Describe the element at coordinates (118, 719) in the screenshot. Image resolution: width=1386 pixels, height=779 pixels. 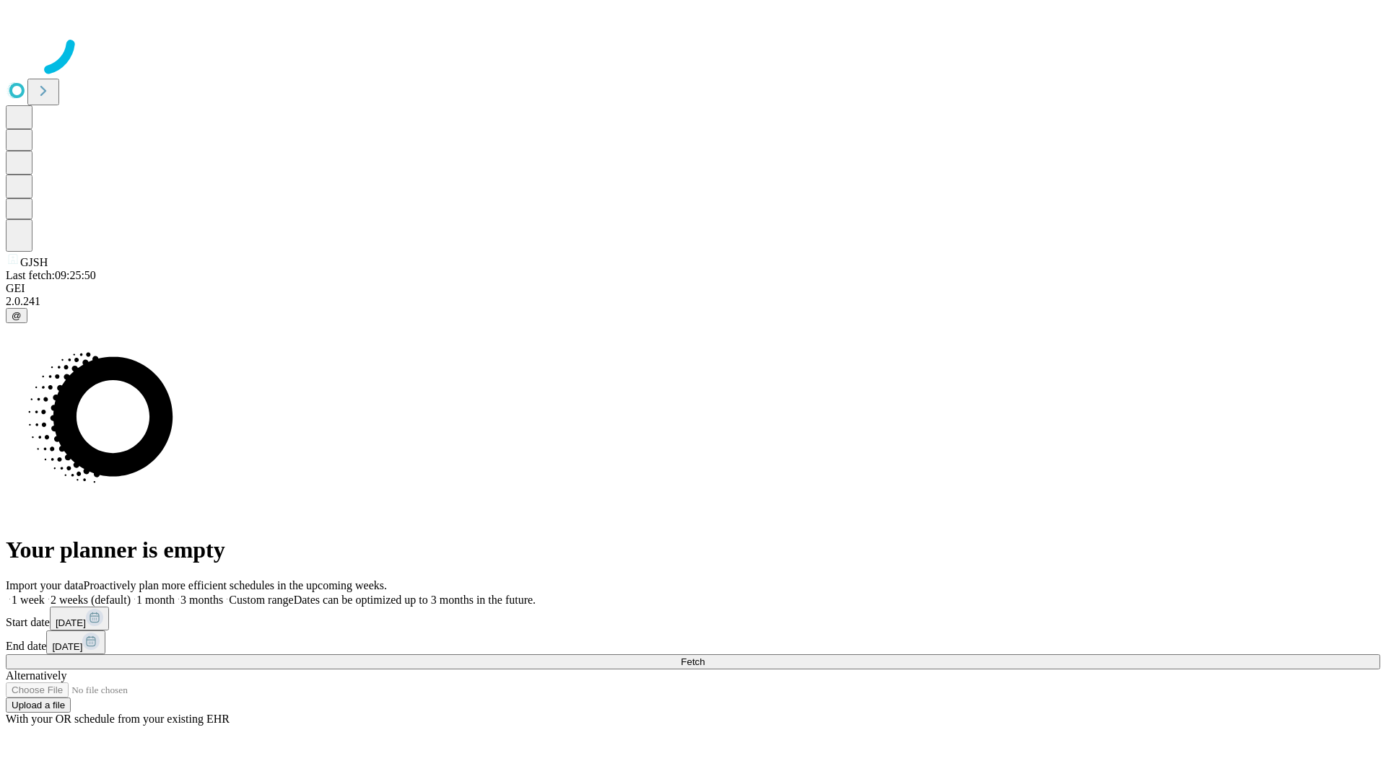
I see `span: With your OR schedule from your existing EHR` at that location.